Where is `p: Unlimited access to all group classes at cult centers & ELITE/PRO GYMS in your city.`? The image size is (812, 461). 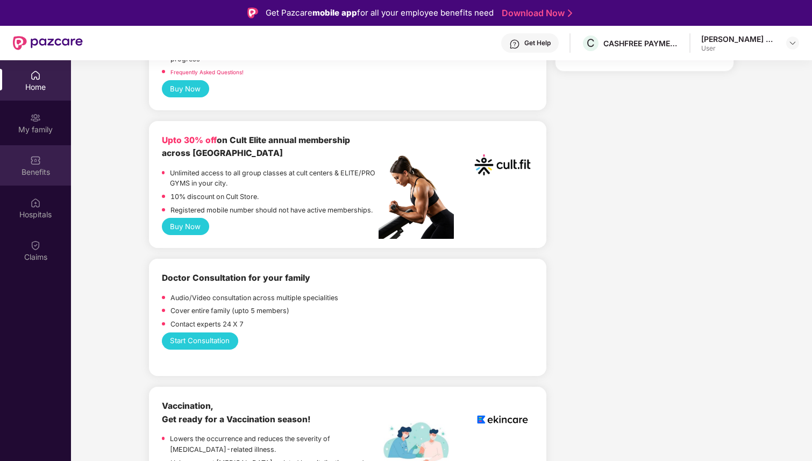 p: Unlimited access to all group classes at cult centers & ELITE/PRO GYMS in your city. is located at coordinates (274, 178).